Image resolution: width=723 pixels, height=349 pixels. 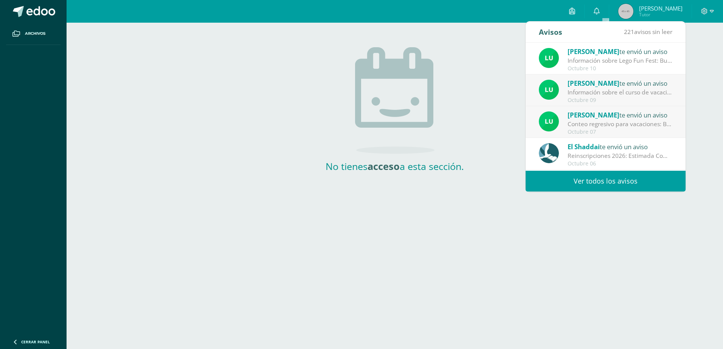 I want to click on div: Avisos, so click(x=550, y=32).